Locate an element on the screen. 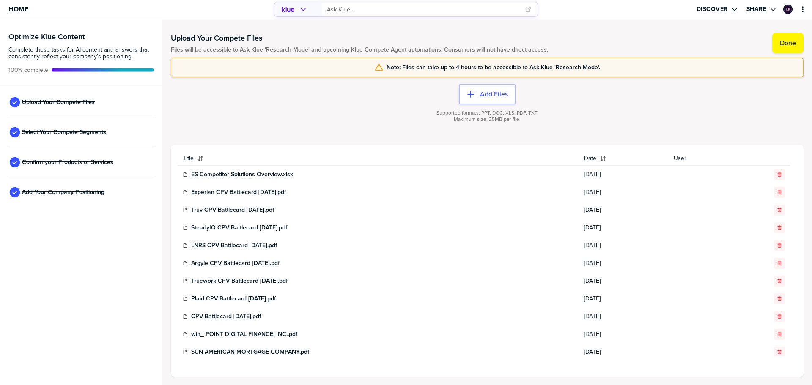 This screenshot has width=812, height=385. a: ES Competitor Solutions Overview.xlsx is located at coordinates (242, 175).